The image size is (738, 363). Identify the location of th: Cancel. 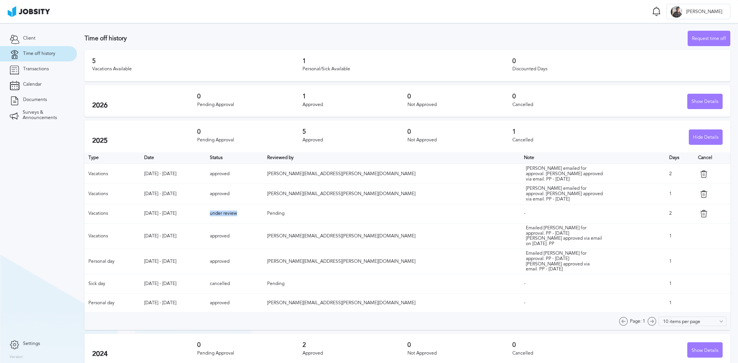
(713, 158).